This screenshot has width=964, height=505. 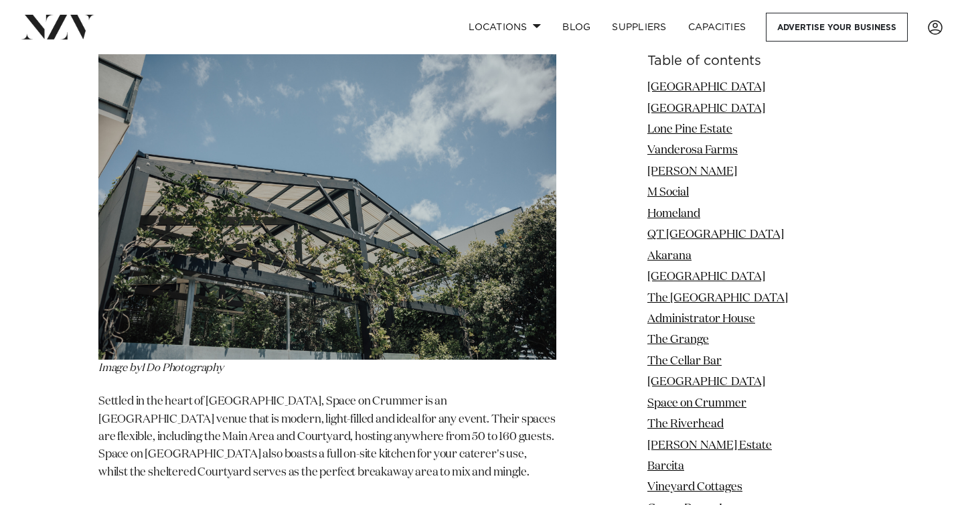 What do you see at coordinates (638, 27) in the screenshot?
I see `a: SUPPLIERS` at bounding box center [638, 27].